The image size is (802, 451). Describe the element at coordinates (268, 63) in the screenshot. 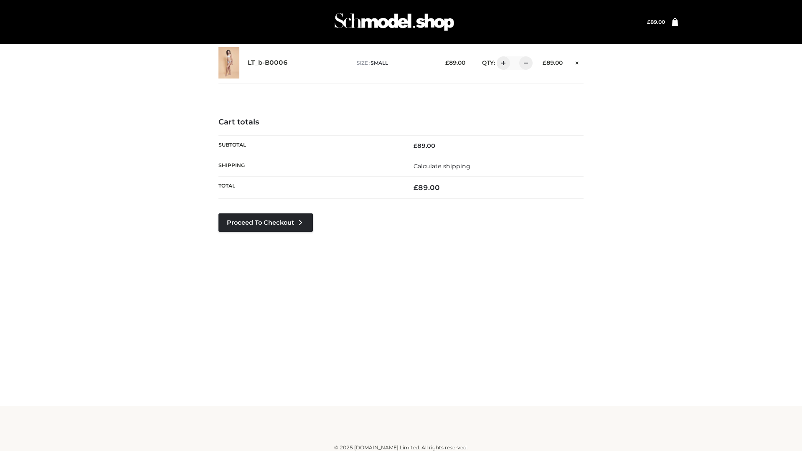

I see `a: LT_b-B0006` at that location.